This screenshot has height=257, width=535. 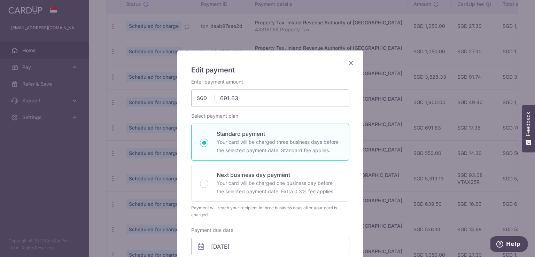 What do you see at coordinates (270, 211) in the screenshot?
I see `div: Payment will reach your recipient in three business days after your card is charged.` at bounding box center [270, 211].